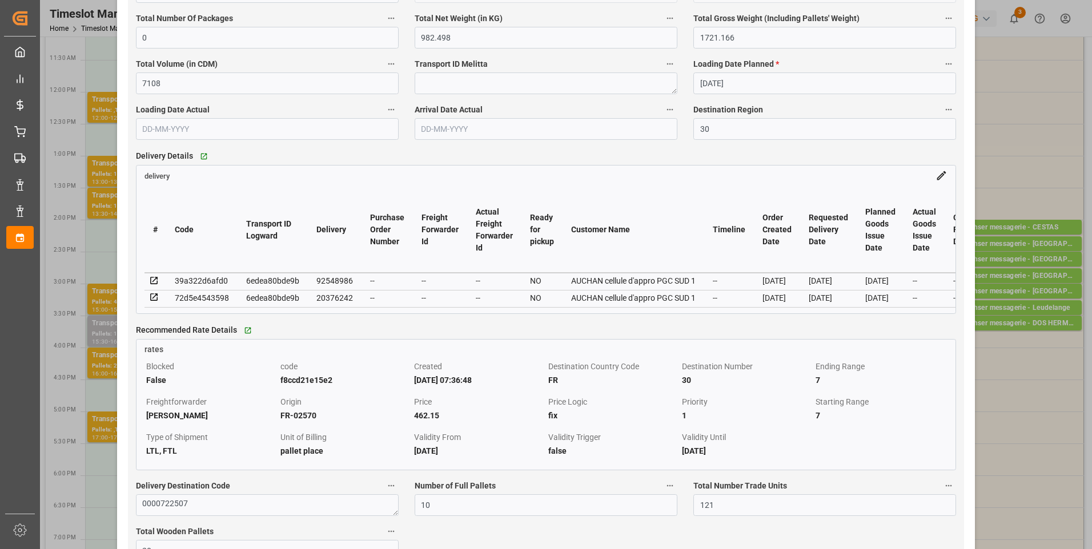 Image resolution: width=1092 pixels, height=549 pixels. I want to click on button: Total Volume (in CDM), so click(391, 64).